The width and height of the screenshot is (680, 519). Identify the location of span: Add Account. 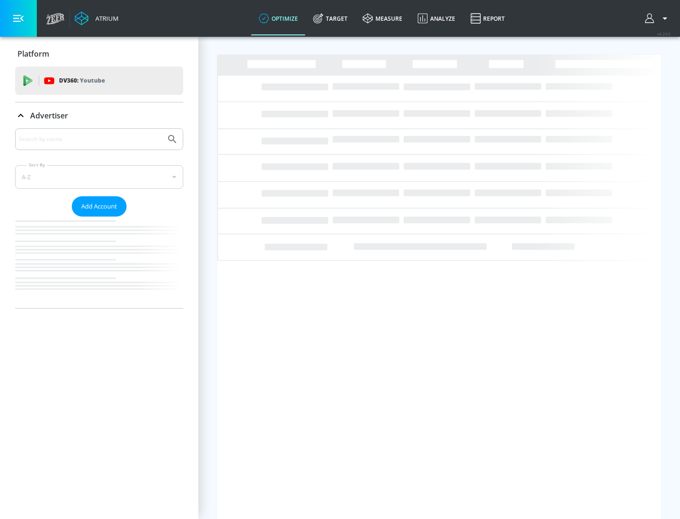
(99, 206).